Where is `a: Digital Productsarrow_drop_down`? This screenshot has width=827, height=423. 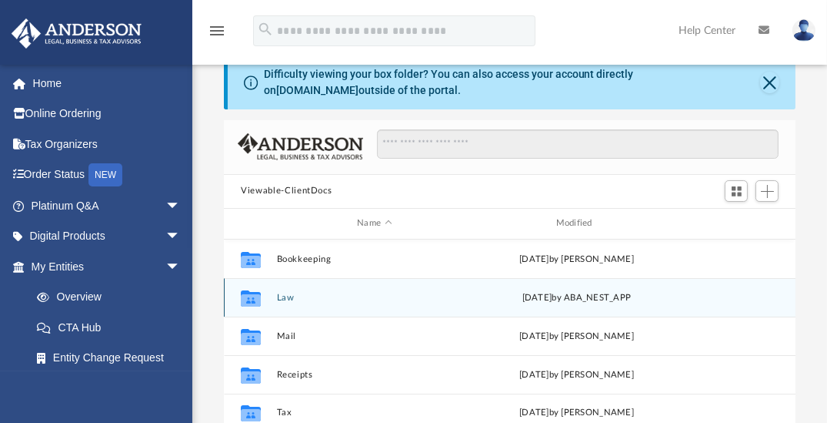
a: Digital Productsarrow_drop_down is located at coordinates (107, 236).